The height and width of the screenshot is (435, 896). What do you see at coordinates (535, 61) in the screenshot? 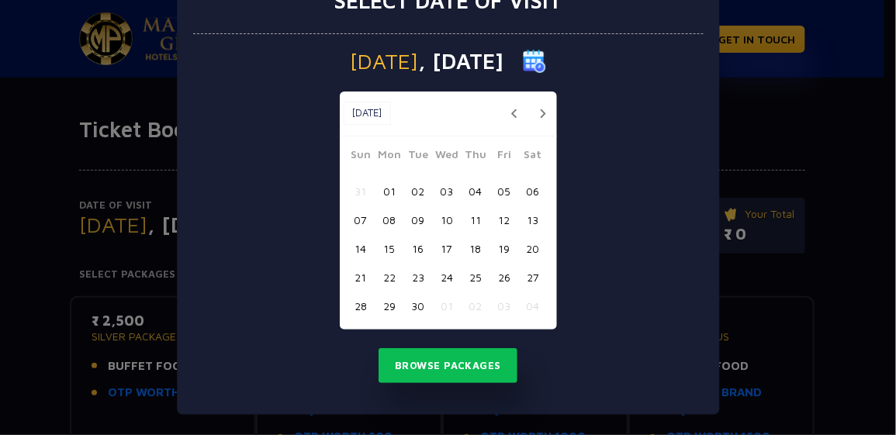
I see `img: calender icon` at bounding box center [535, 61].